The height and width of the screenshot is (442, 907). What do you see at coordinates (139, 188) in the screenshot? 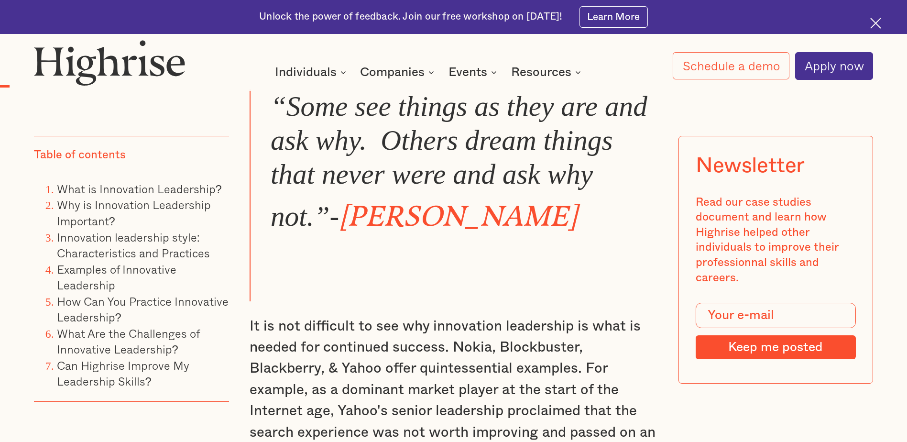
I see `a: What is Innovation Leadership?` at bounding box center [139, 188].